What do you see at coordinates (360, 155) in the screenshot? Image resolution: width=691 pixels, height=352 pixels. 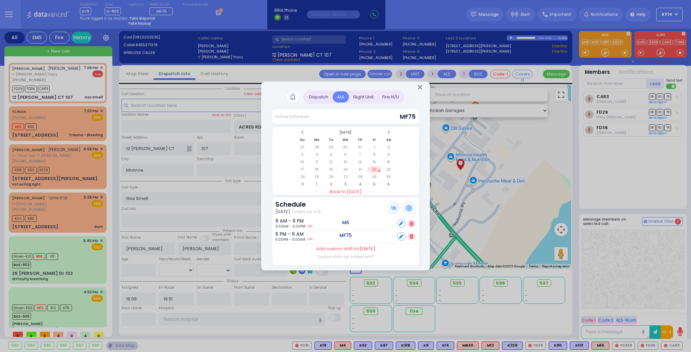 I see `td: 7` at bounding box center [360, 155].